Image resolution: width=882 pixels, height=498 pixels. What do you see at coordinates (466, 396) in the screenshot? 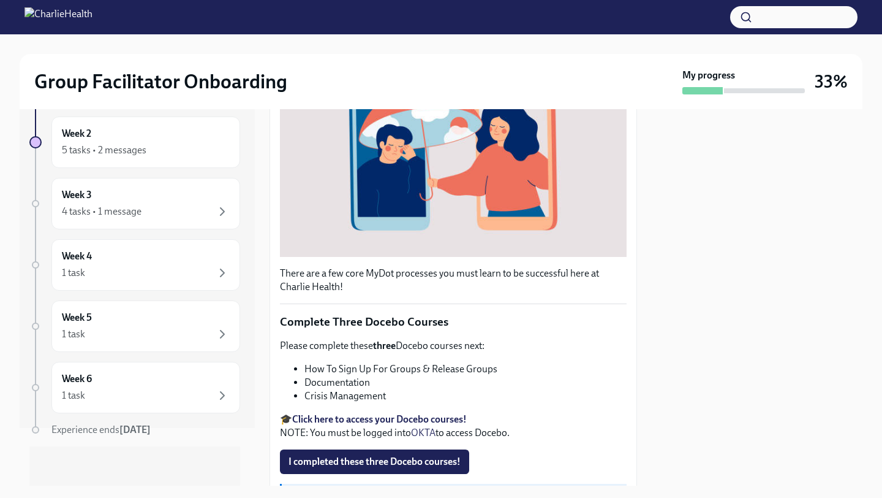
I see `li: Crisis Management` at bounding box center [466, 396].